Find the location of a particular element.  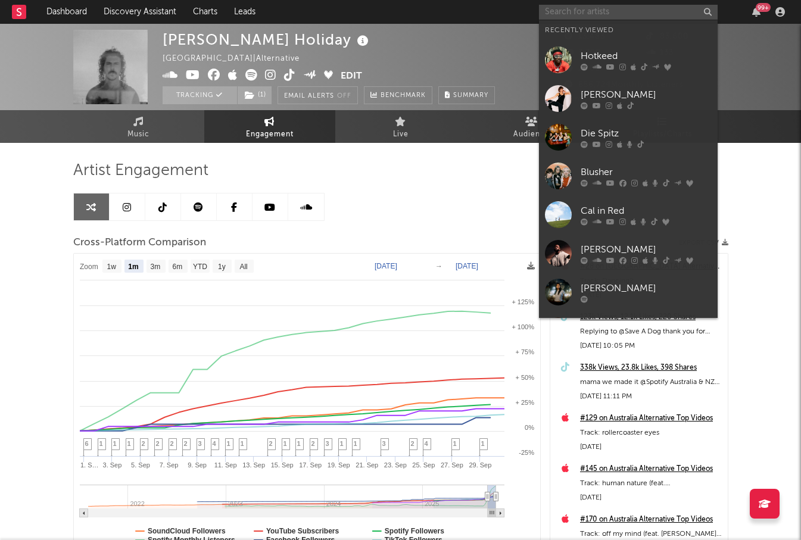

text: SoundCloud Followers is located at coordinates (186, 531).